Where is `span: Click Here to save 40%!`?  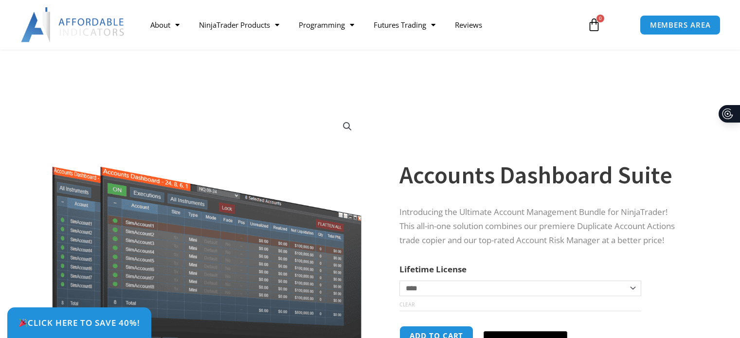 span: Click Here to save 40%! is located at coordinates (79, 323).